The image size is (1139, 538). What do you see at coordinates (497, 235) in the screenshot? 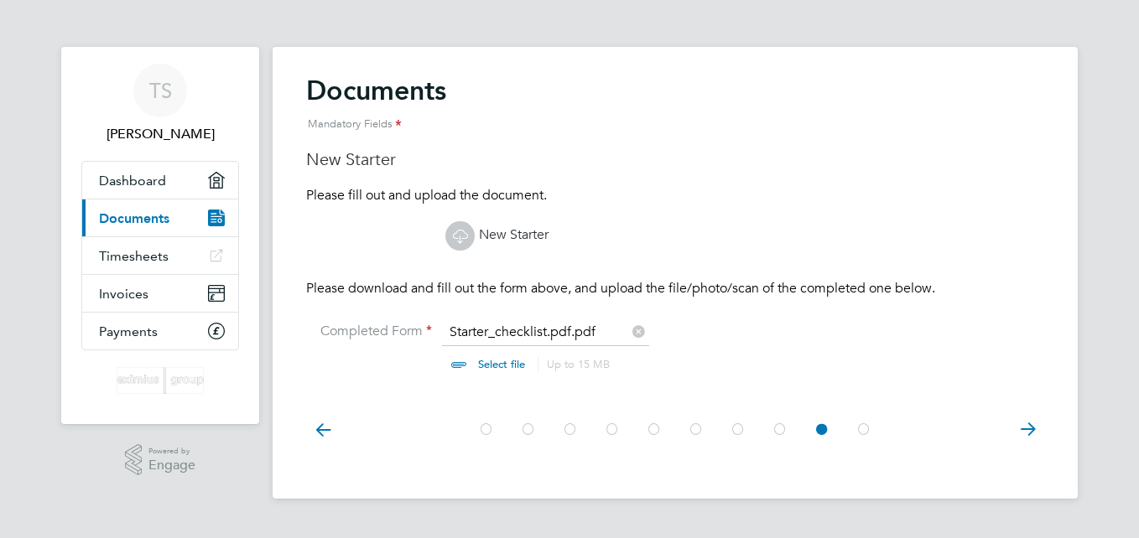
I see `a: New Starter` at bounding box center [497, 235].